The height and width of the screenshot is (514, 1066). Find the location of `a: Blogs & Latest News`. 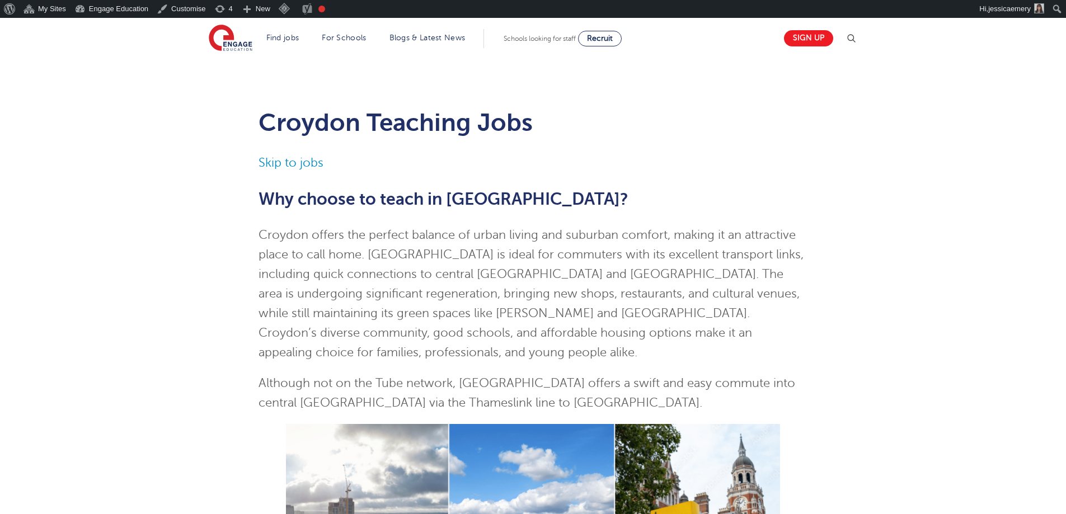

a: Blogs & Latest News is located at coordinates (428, 37).